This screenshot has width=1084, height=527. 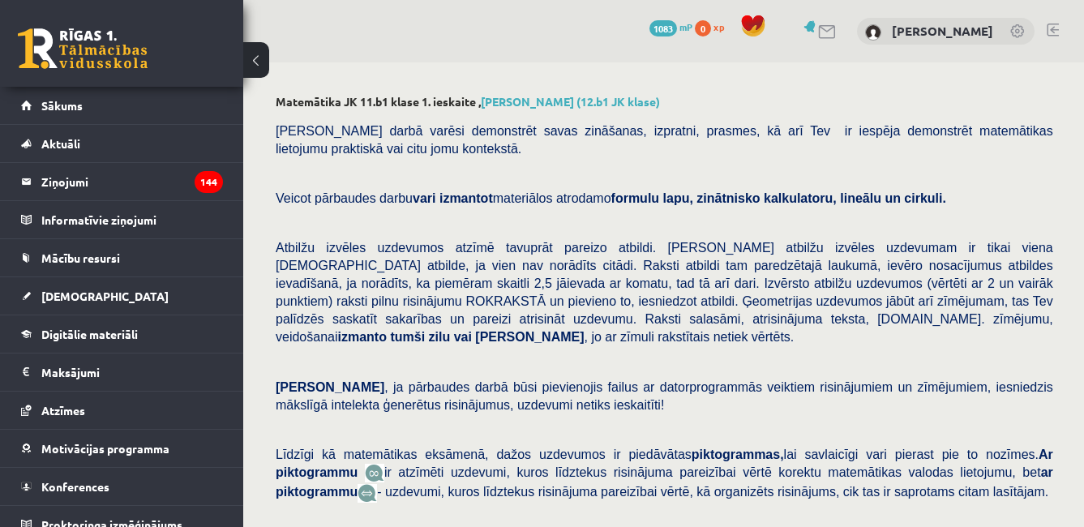 What do you see at coordinates (668, 101) in the screenshot?
I see `h2: Matemātika JK 11.b1 klase 1. ieskaite ,` at bounding box center [668, 101].